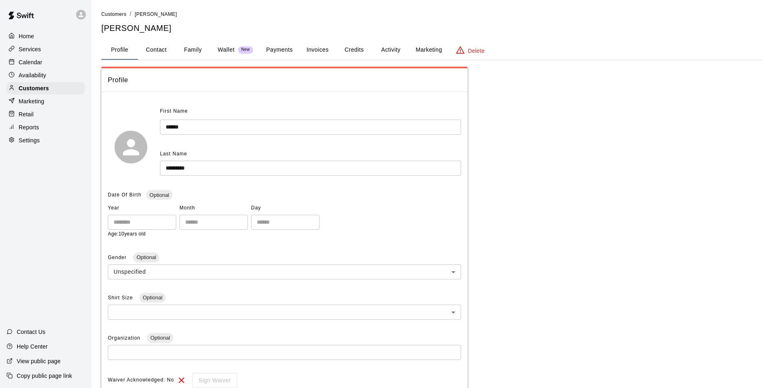 The height and width of the screenshot is (388, 772). I want to click on div: Customers, so click(46, 88).